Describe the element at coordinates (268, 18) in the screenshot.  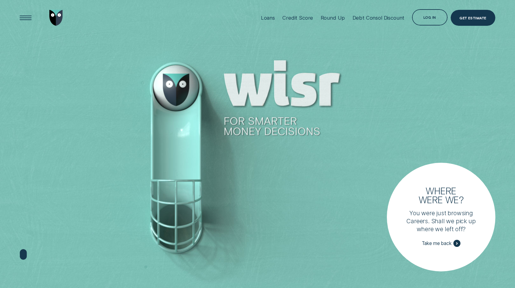
I see `div: Loans` at that location.